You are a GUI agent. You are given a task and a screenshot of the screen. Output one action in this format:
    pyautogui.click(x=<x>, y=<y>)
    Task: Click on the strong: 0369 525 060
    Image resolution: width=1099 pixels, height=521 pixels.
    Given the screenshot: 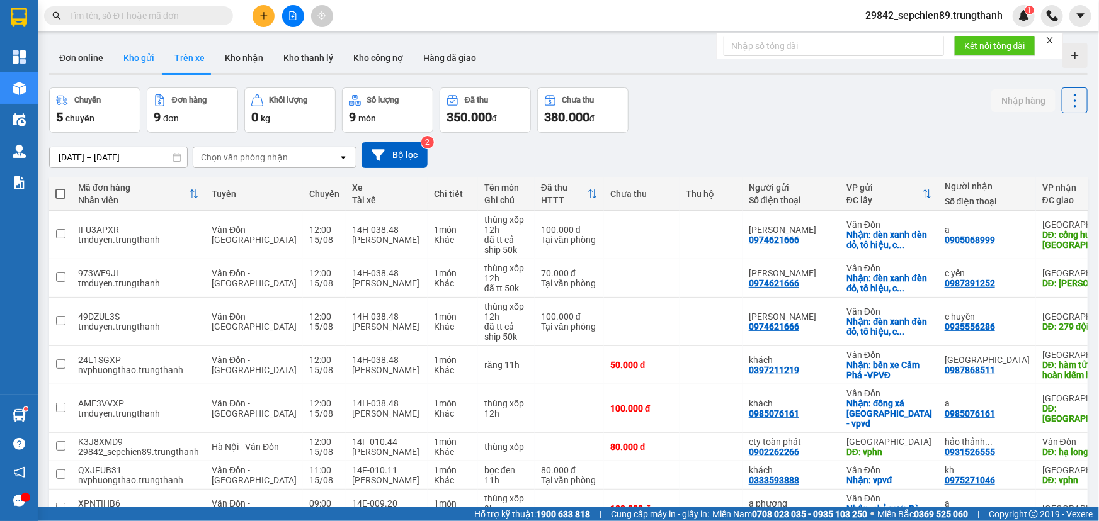 What is the action you would take?
    pyautogui.click(x=941, y=515)
    